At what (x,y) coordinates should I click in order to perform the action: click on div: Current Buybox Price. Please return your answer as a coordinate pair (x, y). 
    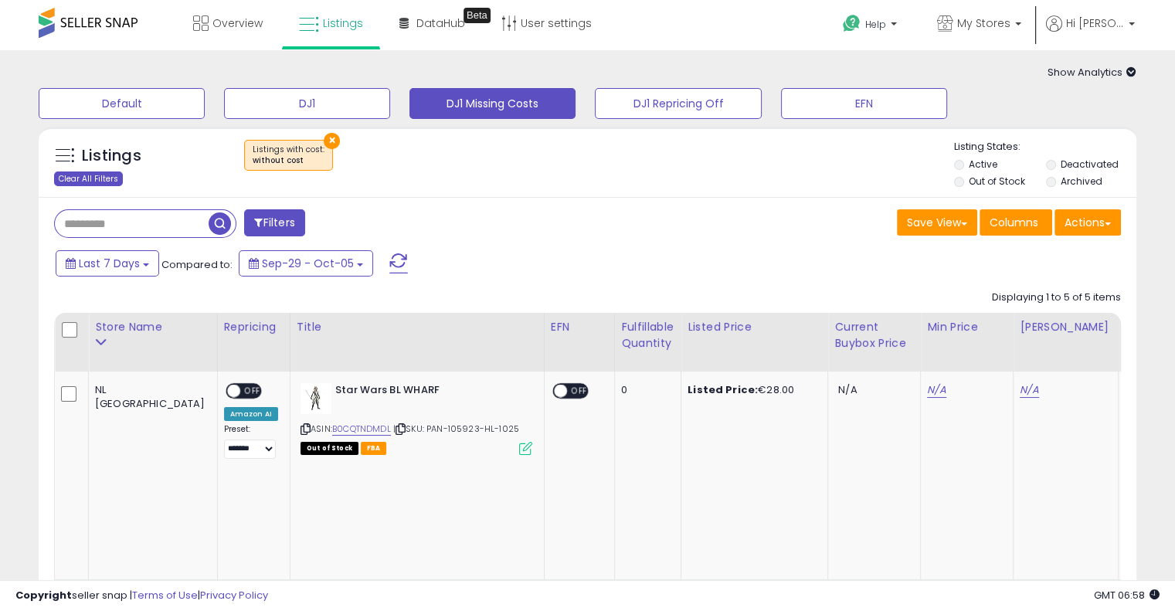
    Looking at the image, I should click on (874, 335).